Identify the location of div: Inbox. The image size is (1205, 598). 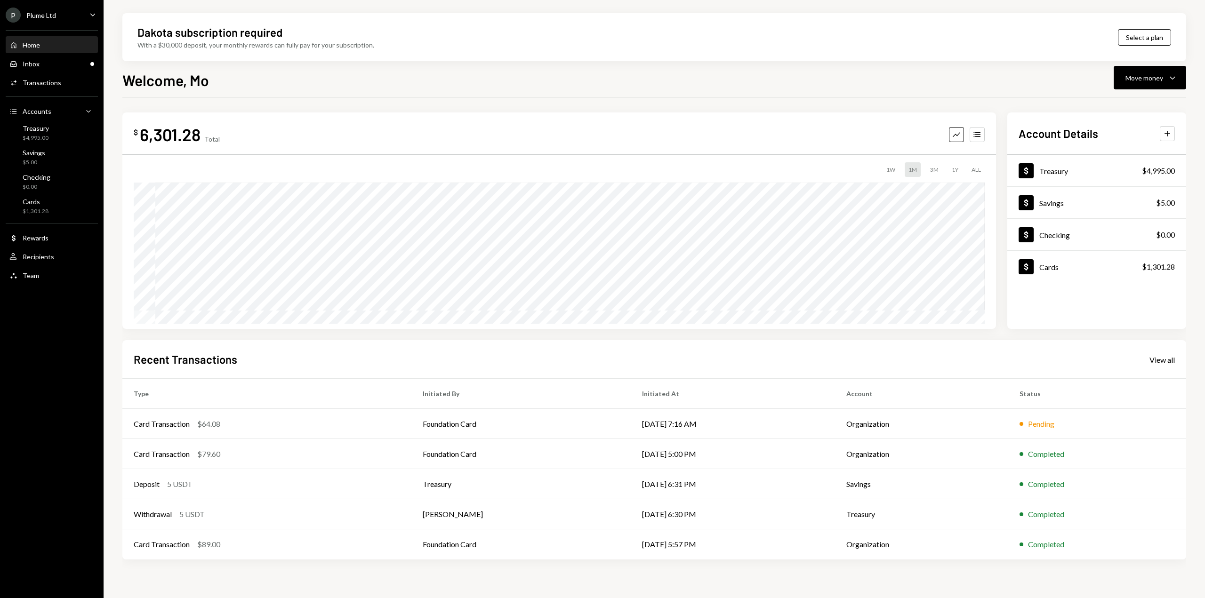
(31, 64).